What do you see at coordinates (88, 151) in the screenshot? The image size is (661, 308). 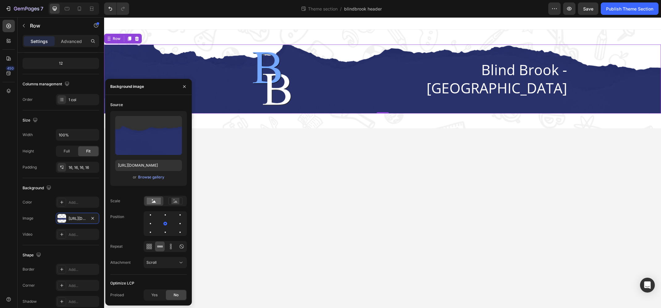 I see `span: Fit` at bounding box center [88, 151].